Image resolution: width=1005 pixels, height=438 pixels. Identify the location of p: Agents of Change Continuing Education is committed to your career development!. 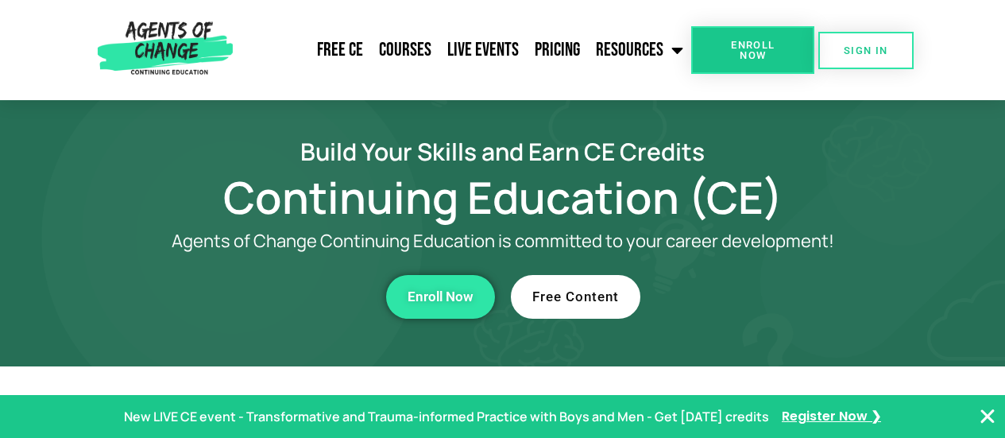
(503, 241).